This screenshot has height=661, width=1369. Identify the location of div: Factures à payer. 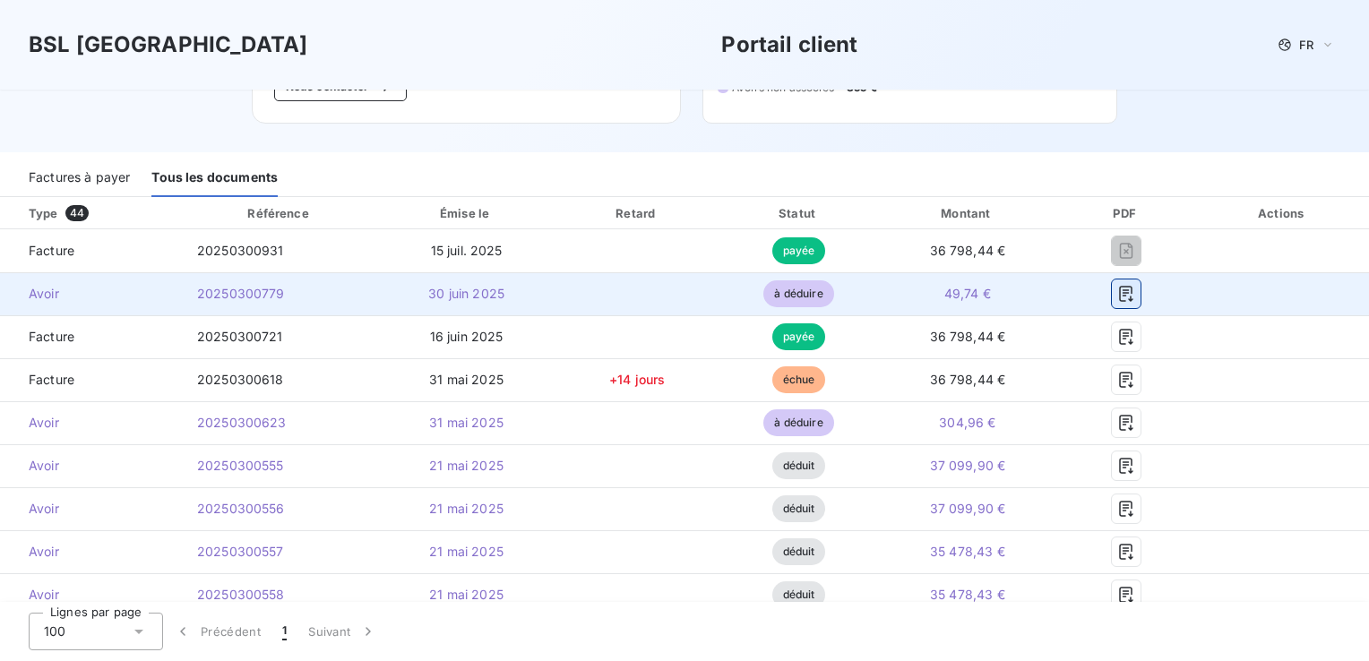
(79, 178).